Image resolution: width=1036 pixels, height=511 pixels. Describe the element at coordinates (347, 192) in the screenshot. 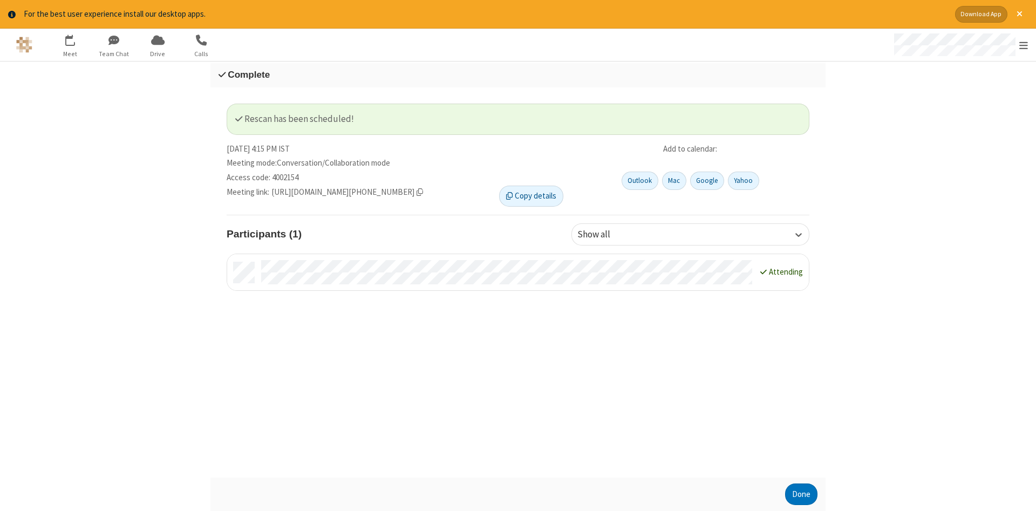

I see `span: Copy meeting link` at that location.